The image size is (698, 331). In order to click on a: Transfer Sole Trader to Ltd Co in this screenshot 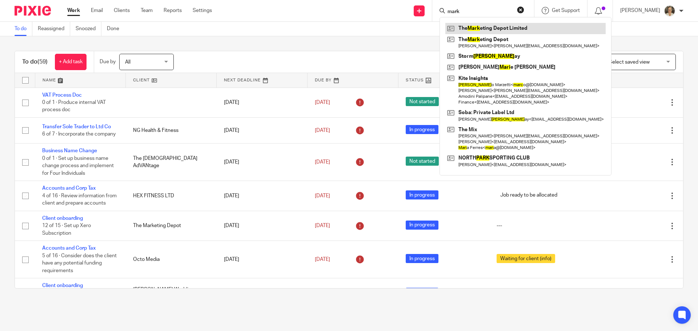, I will do `click(76, 127)`.